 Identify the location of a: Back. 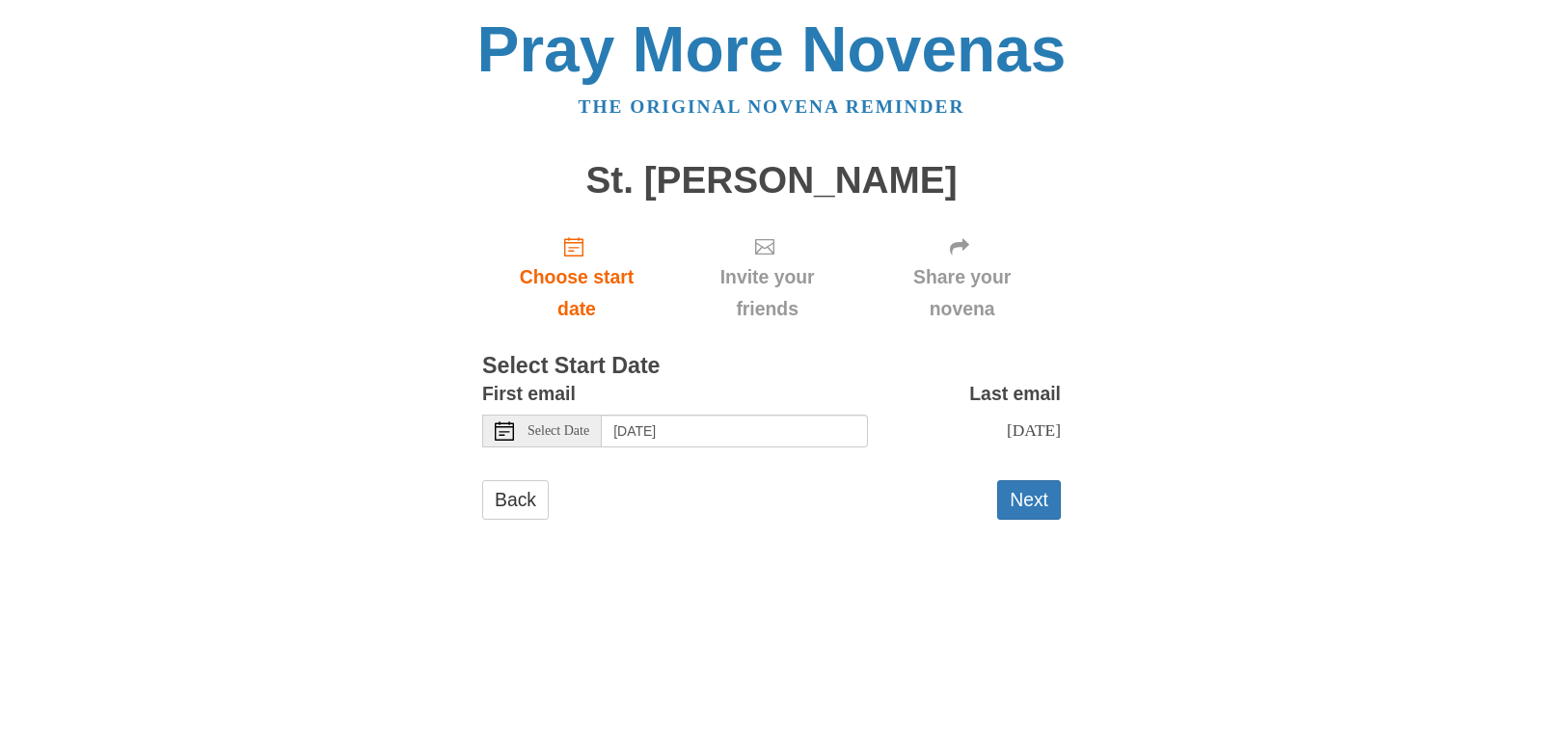
(515, 500).